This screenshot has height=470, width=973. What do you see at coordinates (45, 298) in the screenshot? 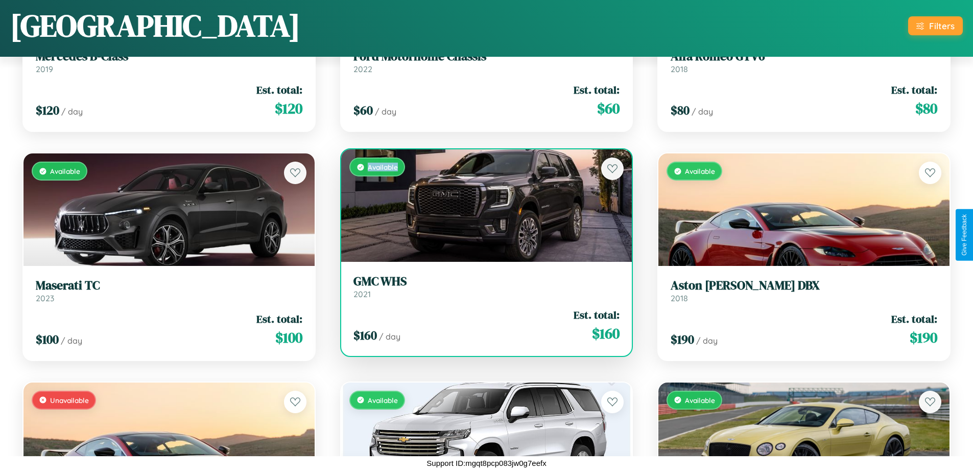
I see `span: 2023` at bounding box center [45, 298].